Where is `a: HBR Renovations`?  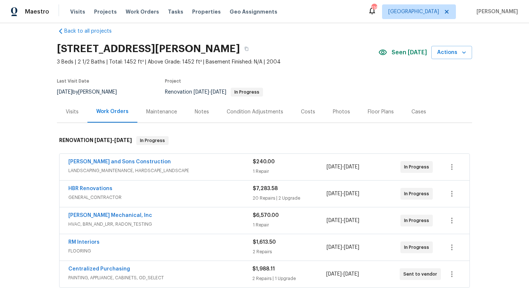 a: HBR Renovations is located at coordinates (90, 189).